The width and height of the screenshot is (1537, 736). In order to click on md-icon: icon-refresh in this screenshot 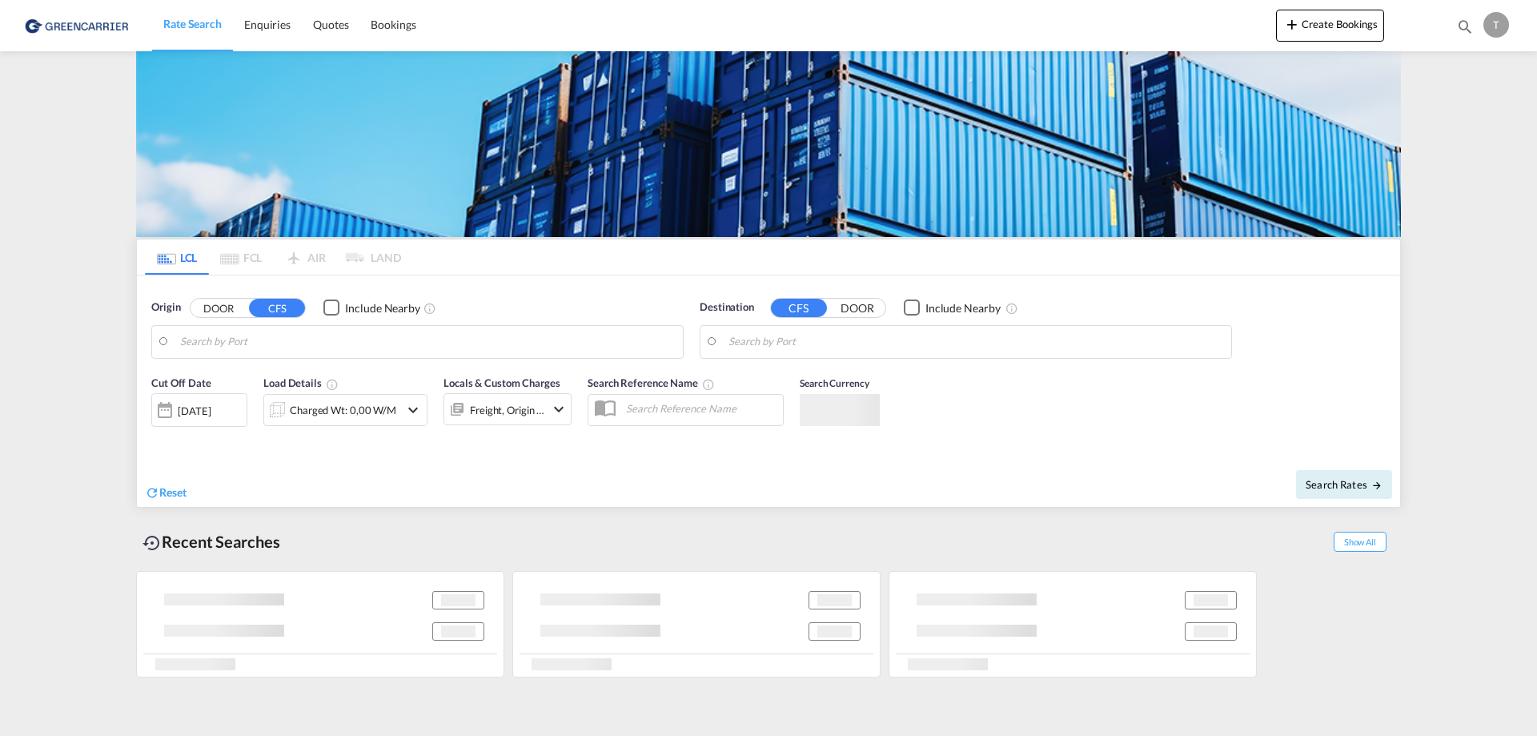, I will do `click(152, 492)`.